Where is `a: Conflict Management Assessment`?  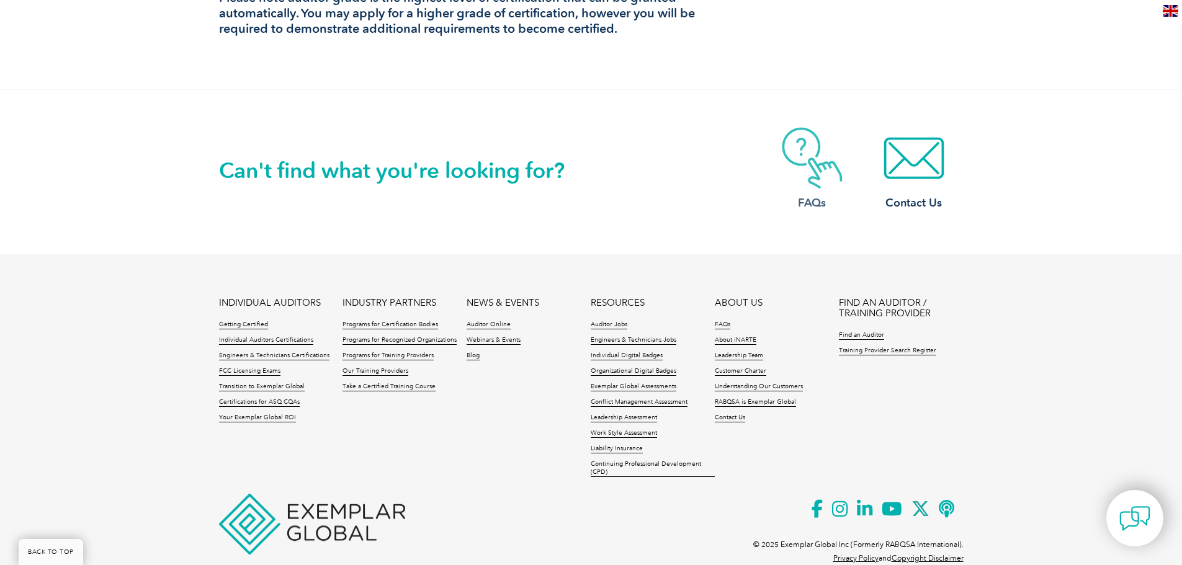 a: Conflict Management Assessment is located at coordinates (639, 403).